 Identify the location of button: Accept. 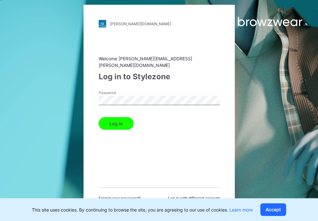
(274, 210).